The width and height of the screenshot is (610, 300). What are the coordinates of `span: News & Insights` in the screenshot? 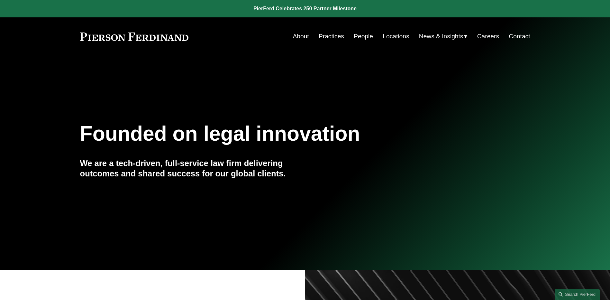 It's located at (441, 36).